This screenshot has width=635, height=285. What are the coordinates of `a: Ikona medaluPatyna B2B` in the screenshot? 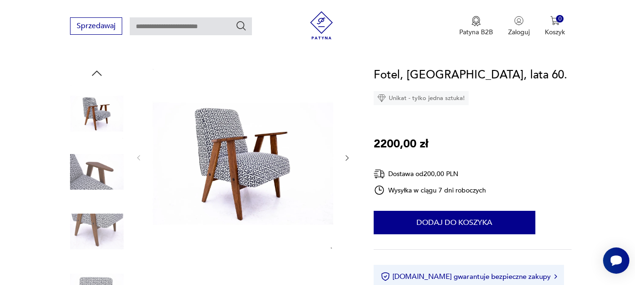 It's located at (476, 26).